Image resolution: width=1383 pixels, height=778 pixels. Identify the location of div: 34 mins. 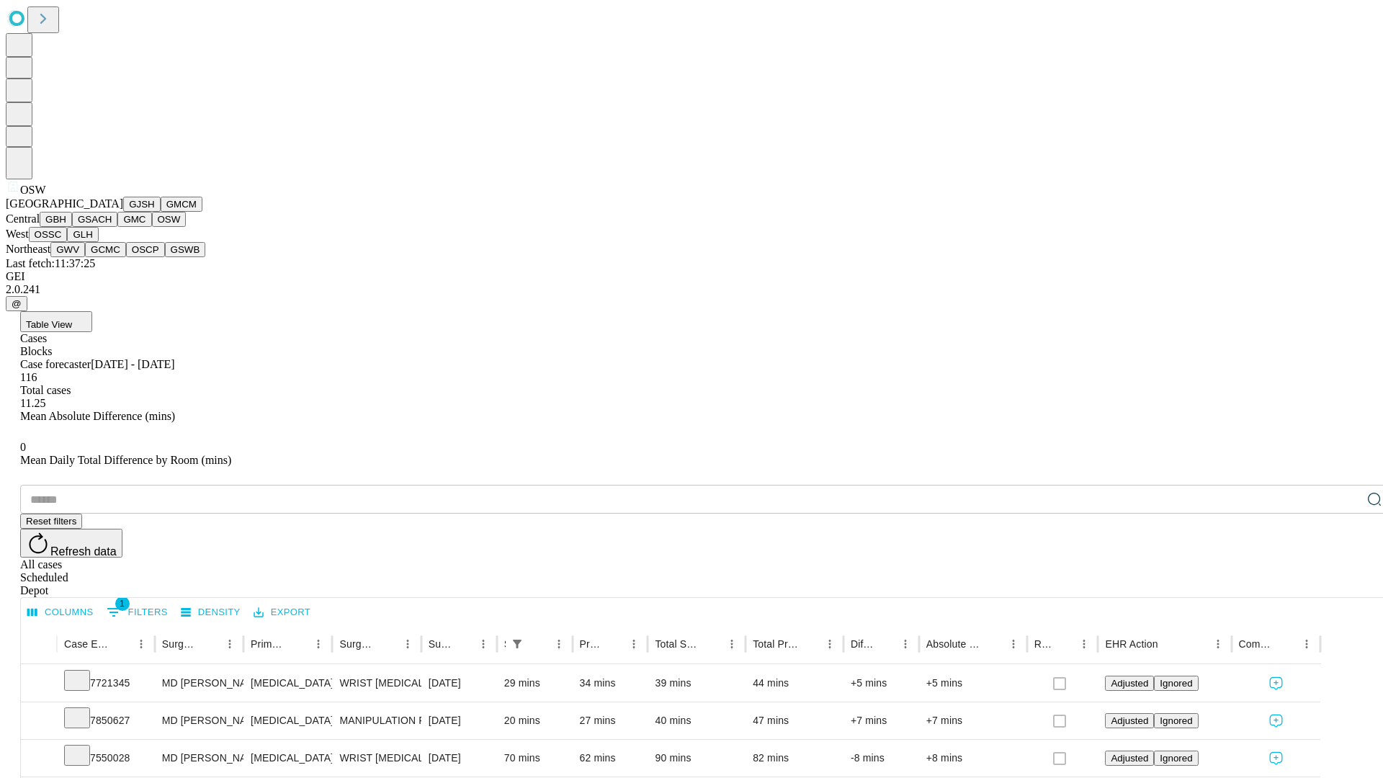
(610, 683).